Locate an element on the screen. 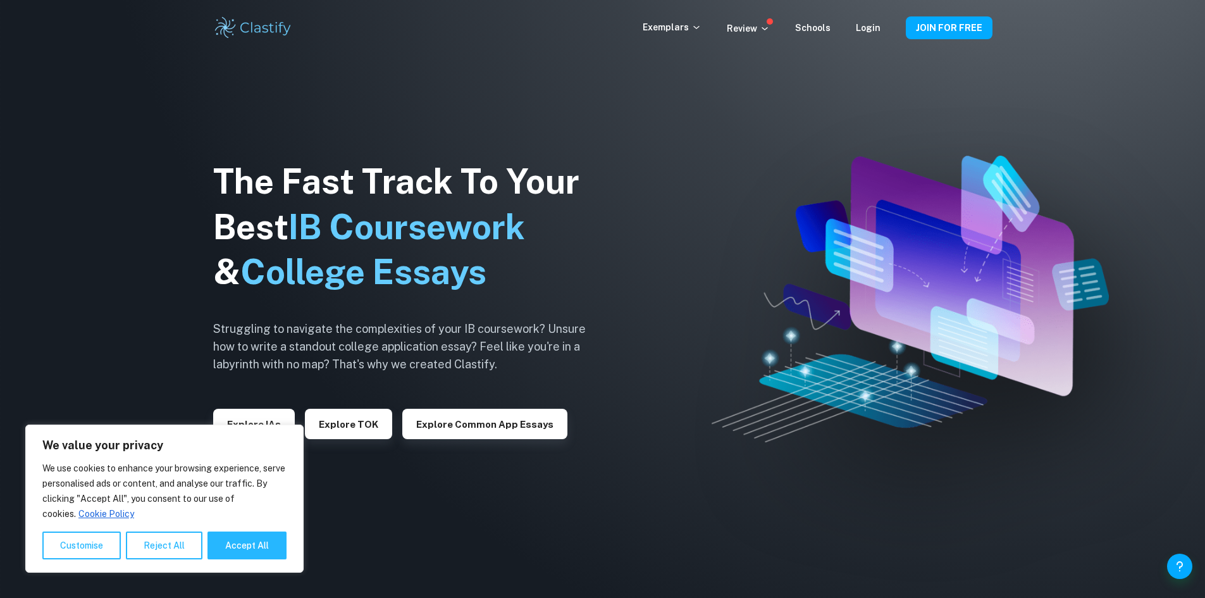  a: Explore TOK is located at coordinates (348, 423).